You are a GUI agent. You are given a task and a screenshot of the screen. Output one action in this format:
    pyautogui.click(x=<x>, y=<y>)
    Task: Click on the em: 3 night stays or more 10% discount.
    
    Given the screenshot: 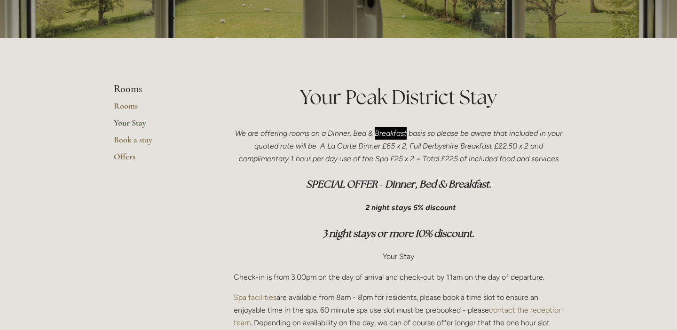 What is the action you would take?
    pyautogui.click(x=398, y=233)
    